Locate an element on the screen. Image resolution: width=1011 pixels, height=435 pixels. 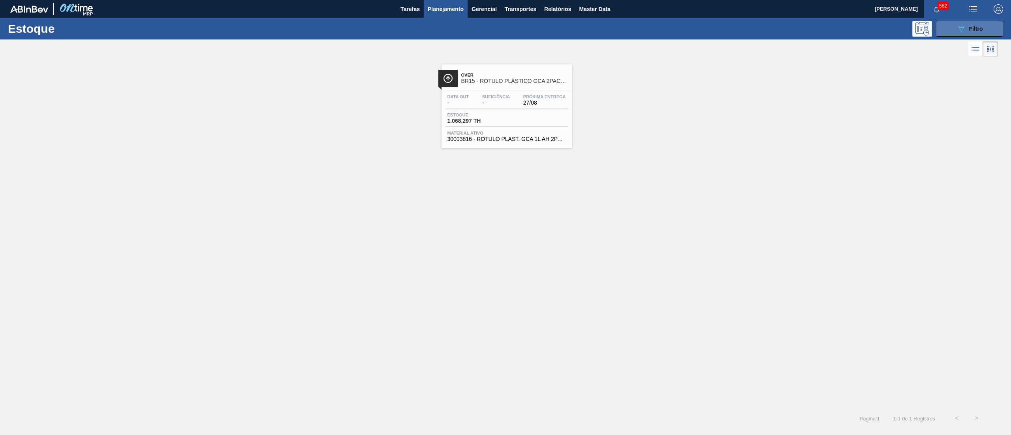
span: Transportes is located at coordinates (521, 9).